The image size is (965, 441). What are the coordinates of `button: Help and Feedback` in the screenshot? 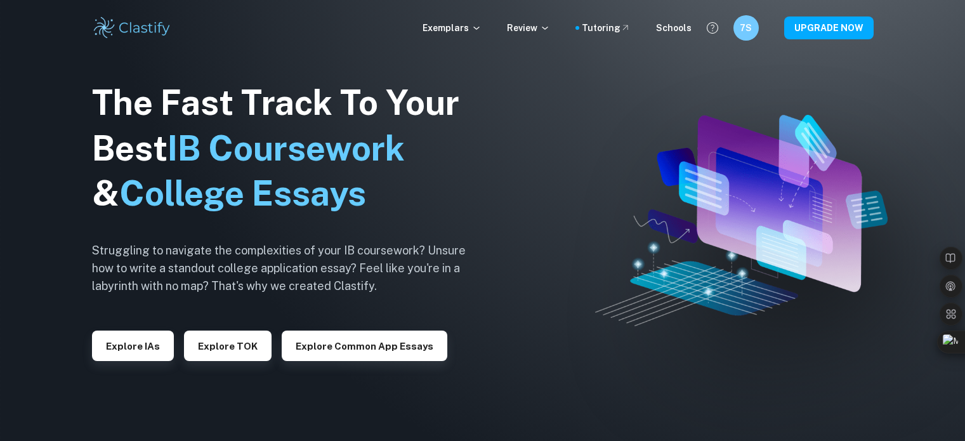 It's located at (713, 28).